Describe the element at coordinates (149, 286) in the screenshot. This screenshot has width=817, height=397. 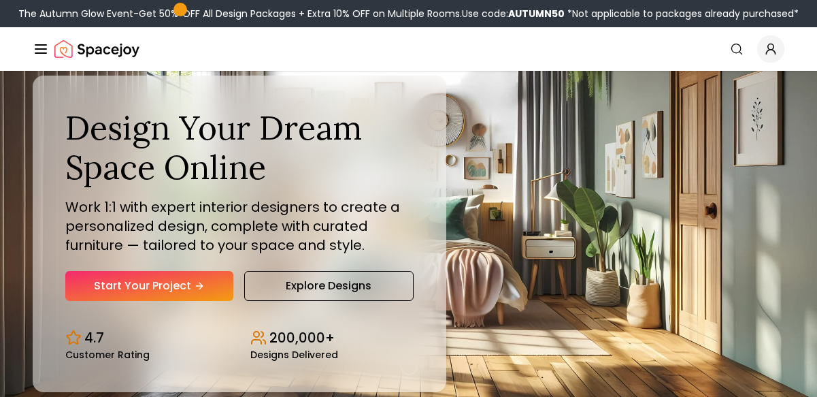
I see `a: Start Your Project` at that location.